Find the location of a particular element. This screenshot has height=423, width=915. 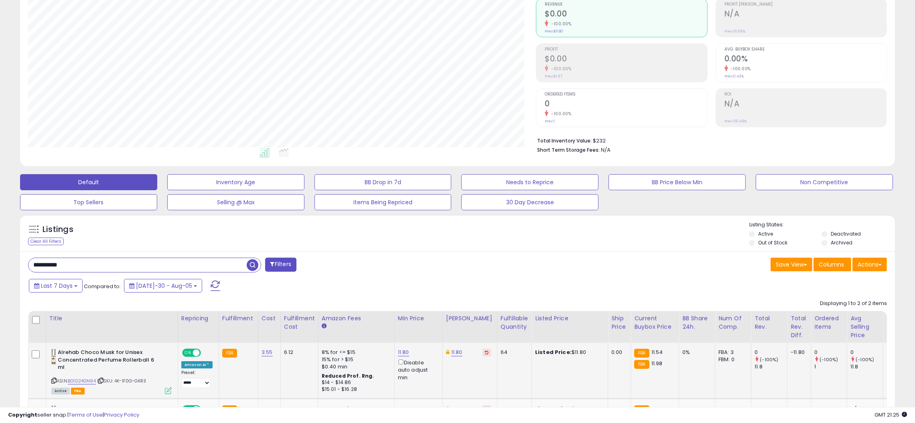

h2: 0 is located at coordinates (625, 104).